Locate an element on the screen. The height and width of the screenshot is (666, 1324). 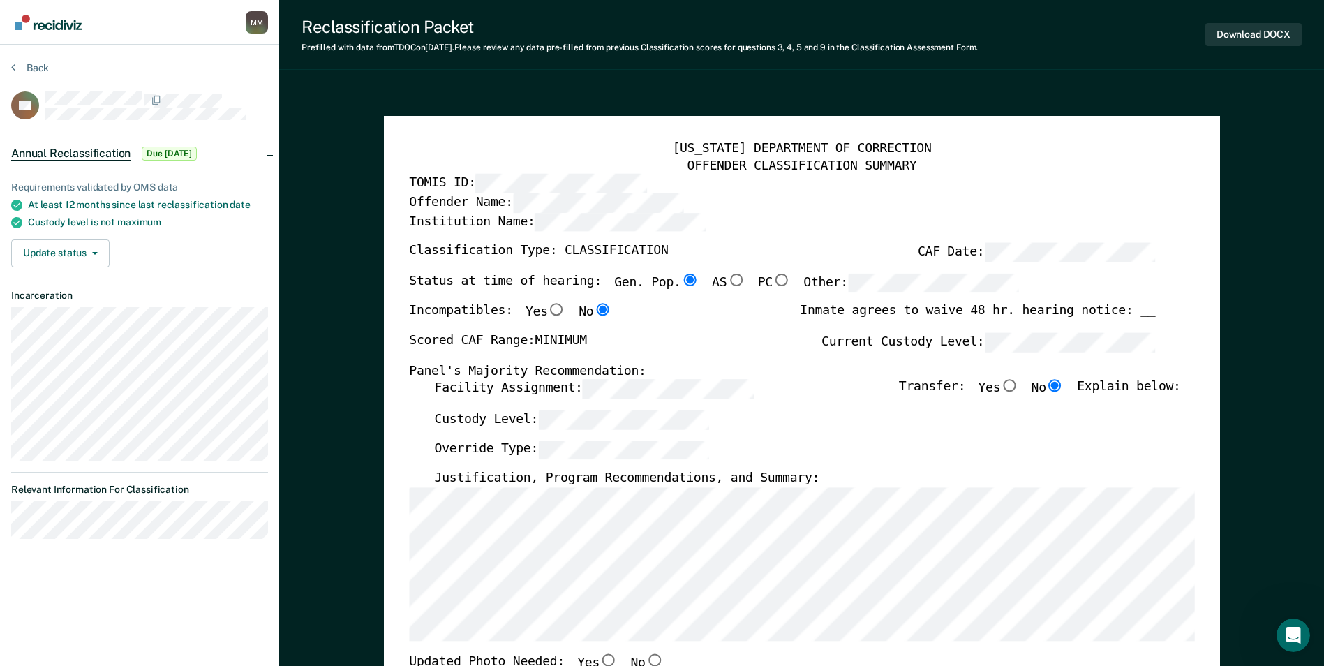
div: At least 12 months since last reclassification is located at coordinates (148, 205).